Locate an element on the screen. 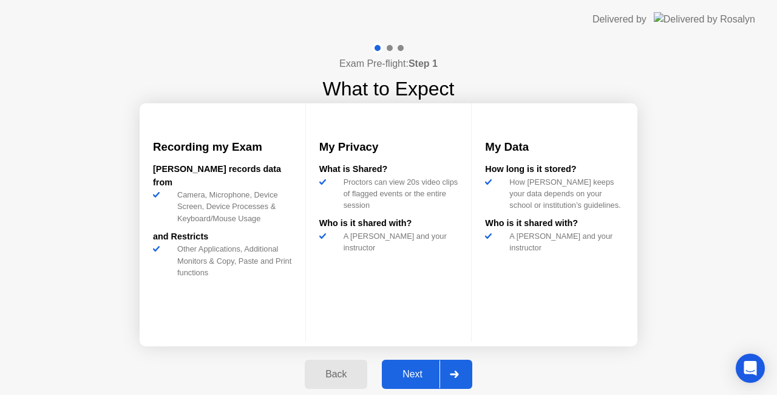  div: Back is located at coordinates (336, 374).